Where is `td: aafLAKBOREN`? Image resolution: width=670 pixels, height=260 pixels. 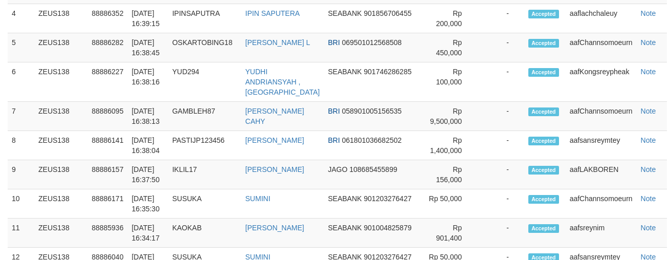
td: aafLAKBOREN is located at coordinates (601, 174).